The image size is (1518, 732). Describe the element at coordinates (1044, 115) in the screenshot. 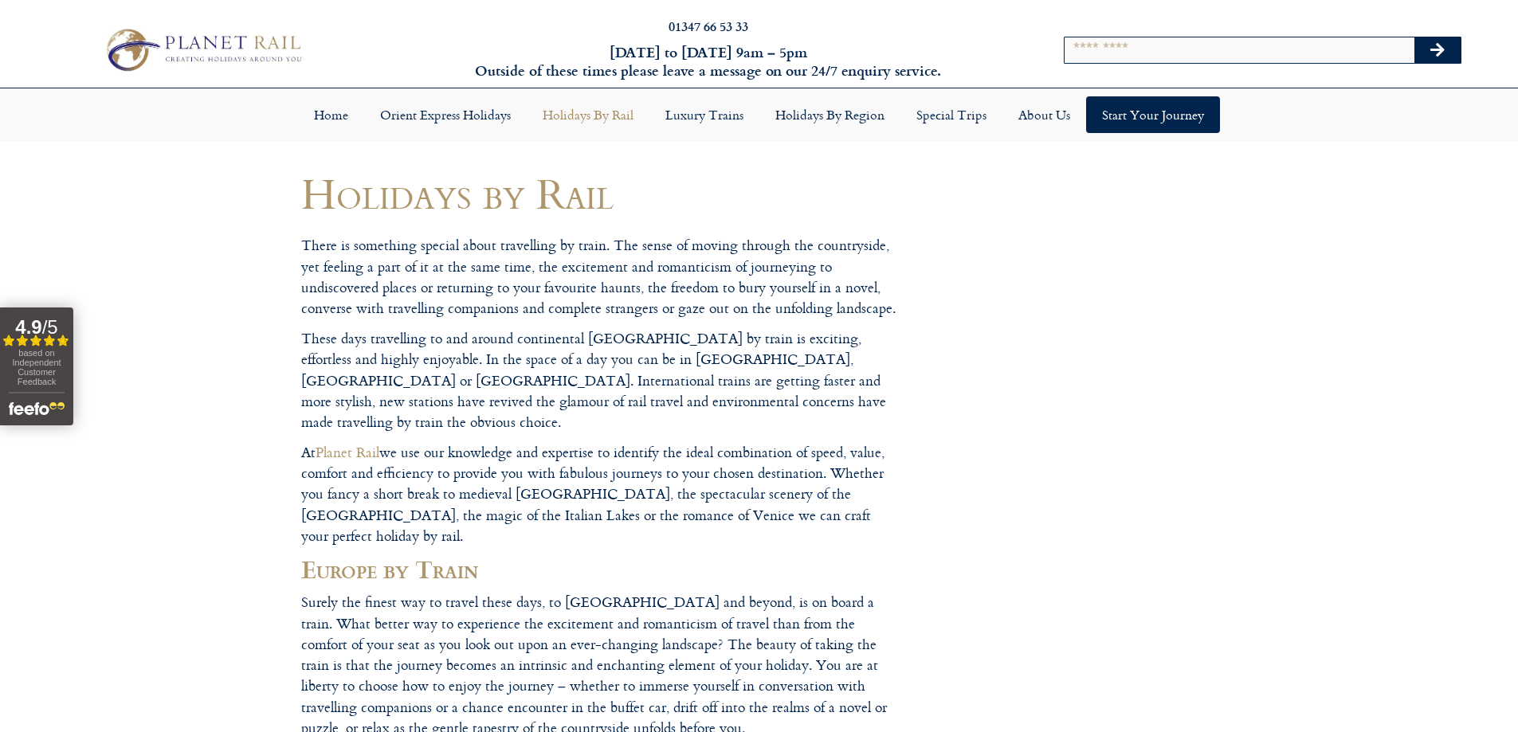

I see `a: About Us` at that location.